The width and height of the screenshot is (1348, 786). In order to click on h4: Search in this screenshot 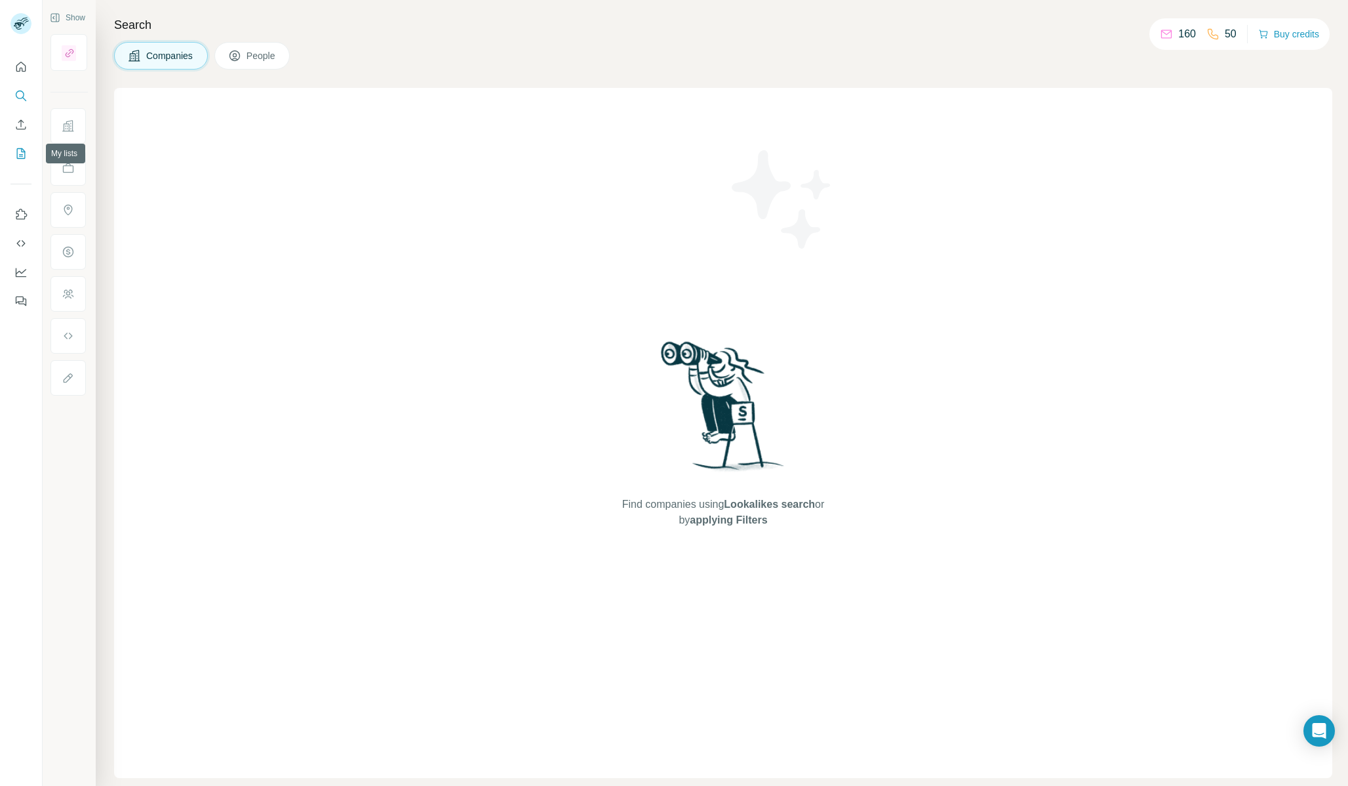, I will do `click(723, 25)`.